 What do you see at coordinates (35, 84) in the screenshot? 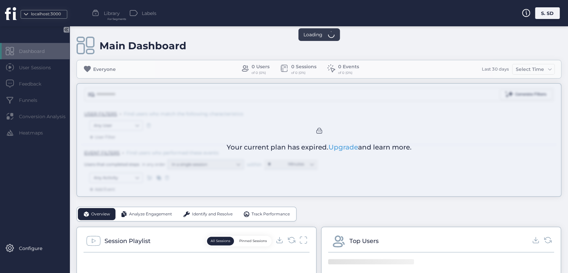
I see `span: Feedback` at bounding box center [35, 84].